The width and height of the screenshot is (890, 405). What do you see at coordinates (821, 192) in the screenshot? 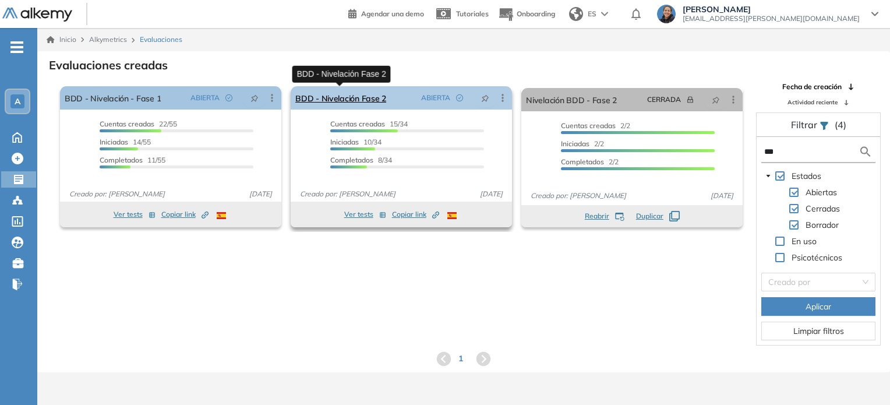
I see `span: Abiertas` at bounding box center [821, 192].